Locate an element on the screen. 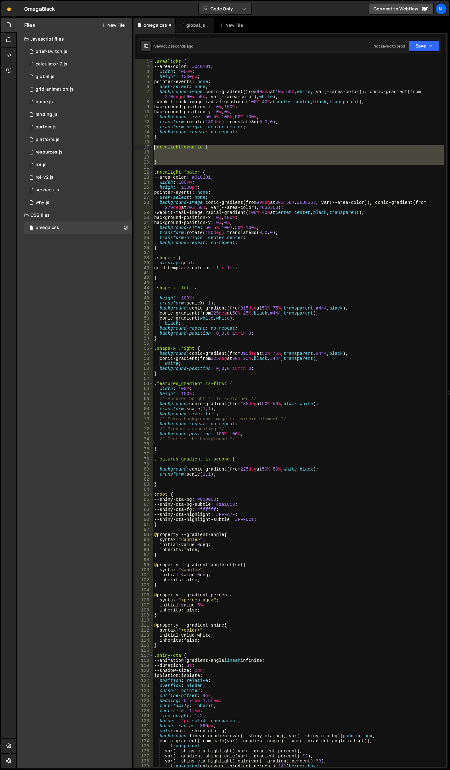 The width and height of the screenshot is (450, 770). div: New File is located at coordinates (232, 25).